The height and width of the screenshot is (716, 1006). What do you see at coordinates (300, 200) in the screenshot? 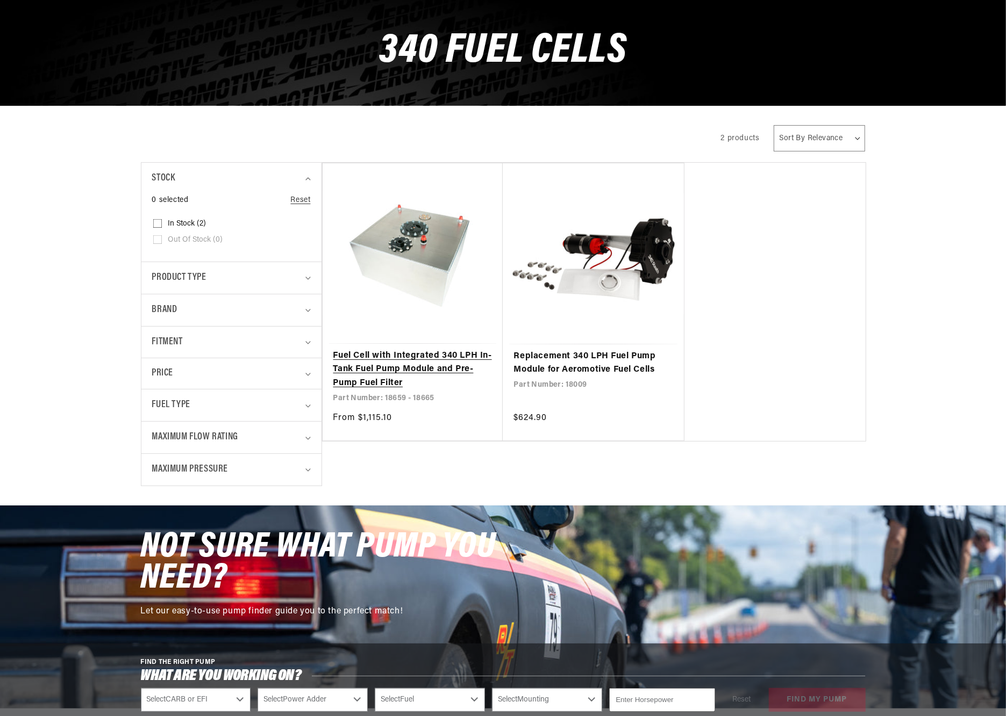
I see `a: Reset` at bounding box center [300, 200].